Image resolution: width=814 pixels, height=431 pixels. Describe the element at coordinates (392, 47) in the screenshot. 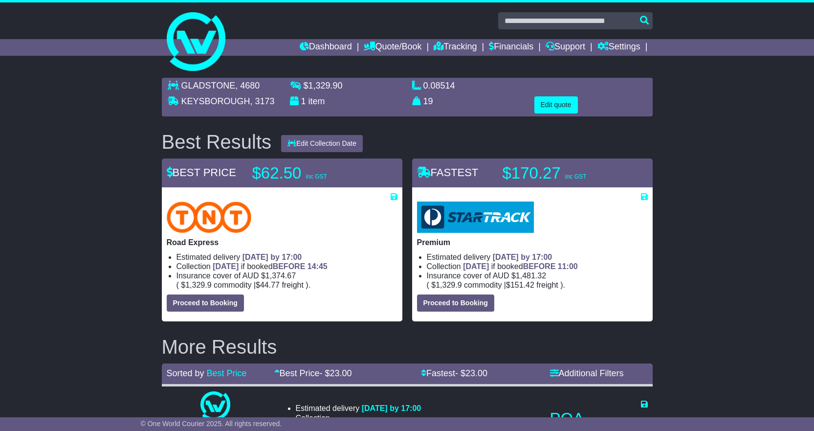

I see `a: Quote/Book` at that location.